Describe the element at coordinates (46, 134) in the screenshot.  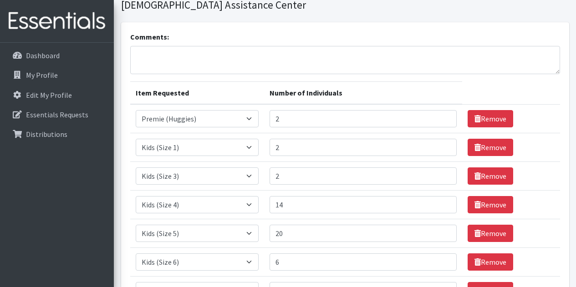
I see `p: Distributions` at that location.